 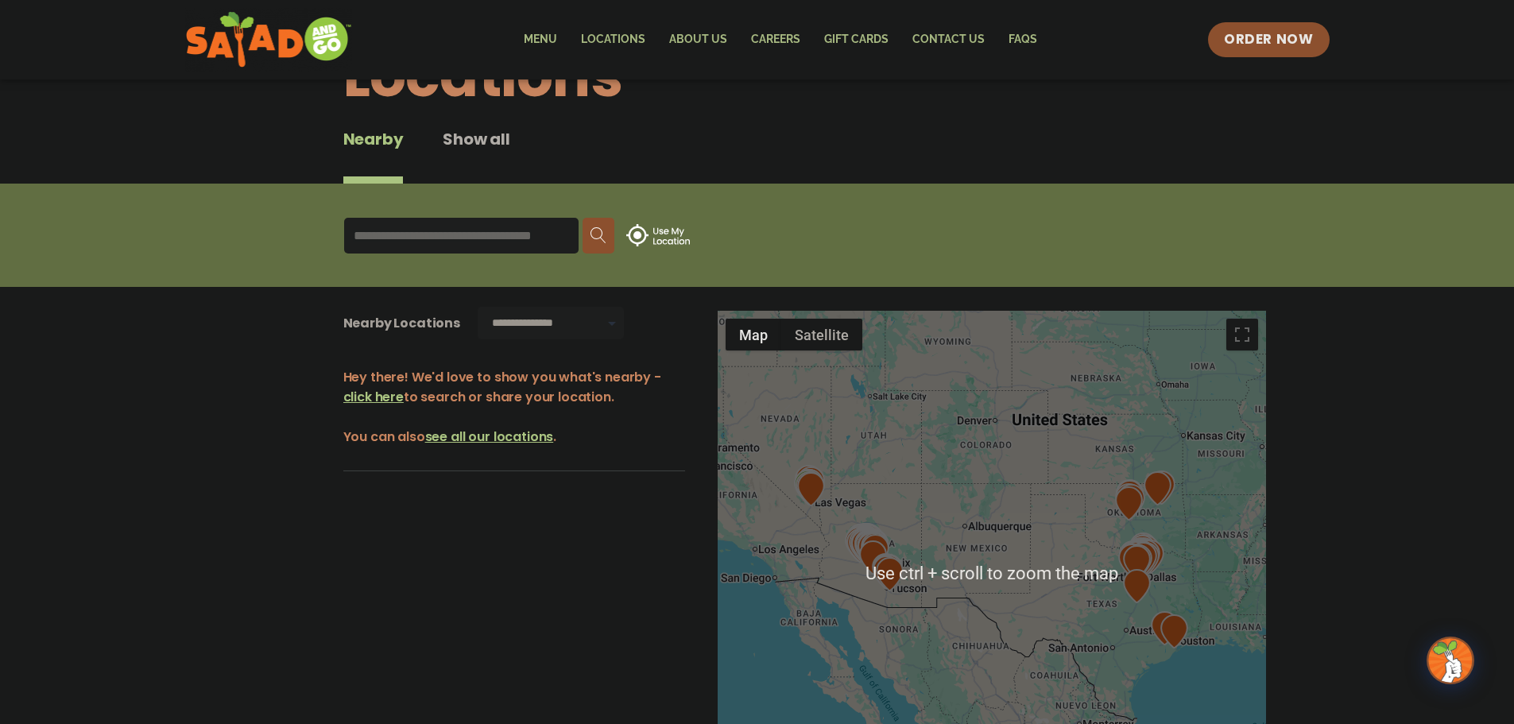 What do you see at coordinates (598, 235) in the screenshot?
I see `img: search.svg` at bounding box center [598, 235].